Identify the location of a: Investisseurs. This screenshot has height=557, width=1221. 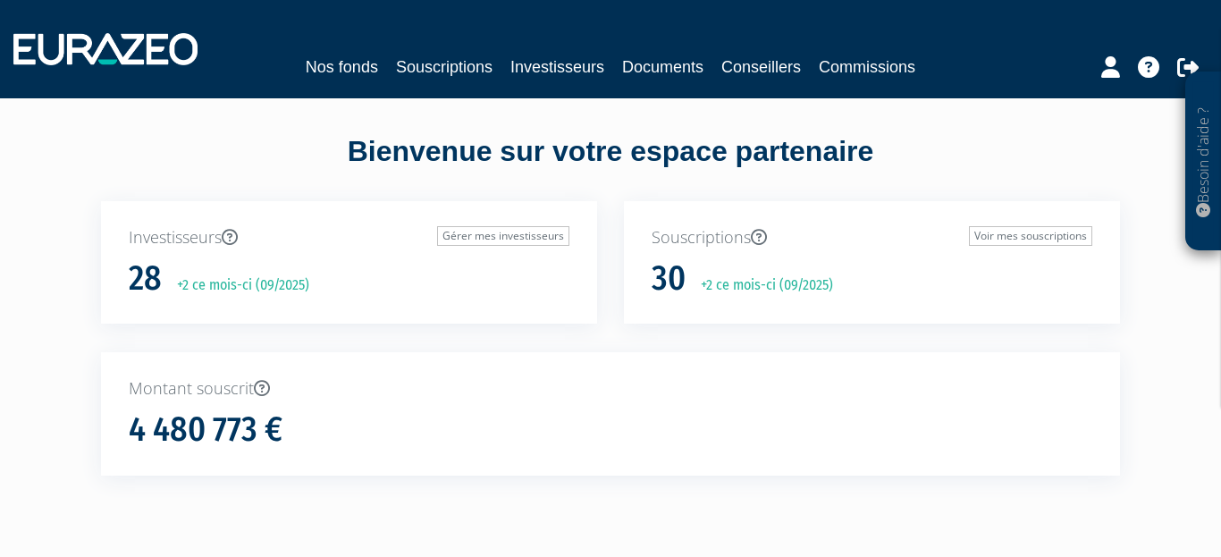
(557, 67).